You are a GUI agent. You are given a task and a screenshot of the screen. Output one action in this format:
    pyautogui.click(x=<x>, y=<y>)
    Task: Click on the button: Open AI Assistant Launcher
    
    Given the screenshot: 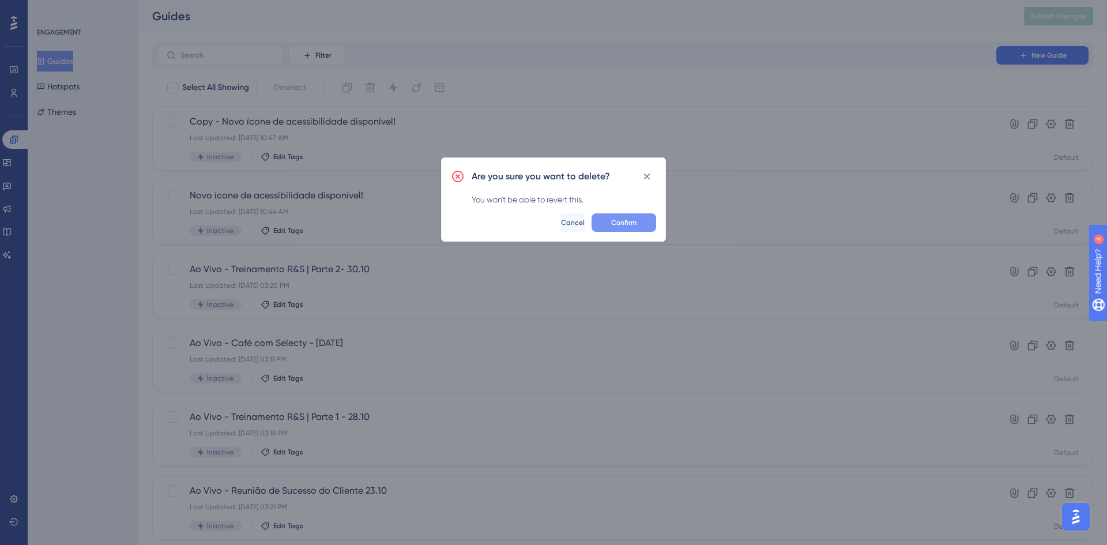 What is the action you would take?
    pyautogui.click(x=17, y=17)
    